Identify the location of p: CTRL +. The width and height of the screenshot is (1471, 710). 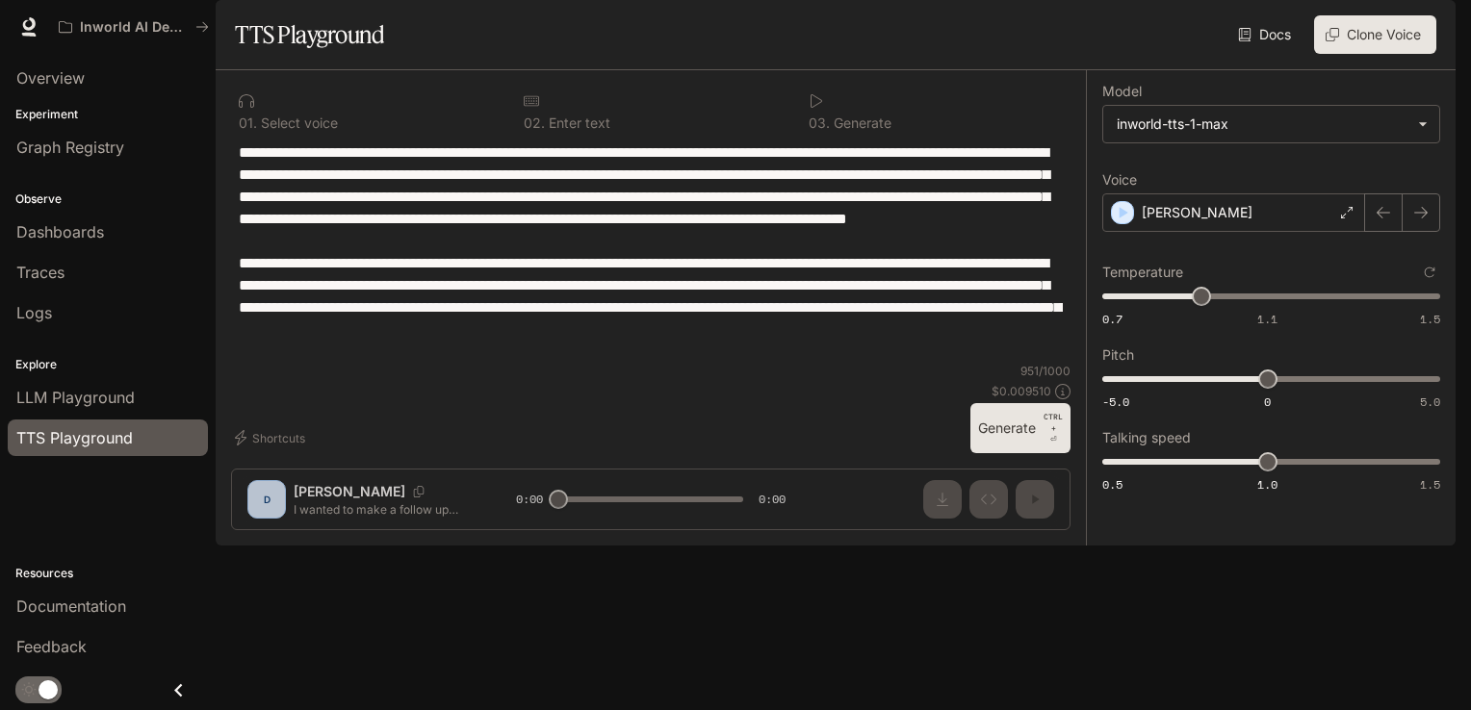
(1053, 423).